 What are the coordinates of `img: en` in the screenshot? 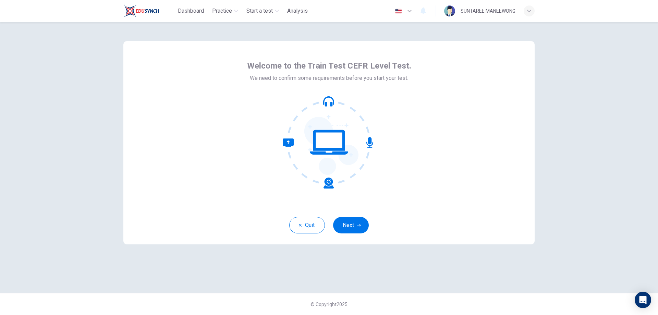 It's located at (398, 11).